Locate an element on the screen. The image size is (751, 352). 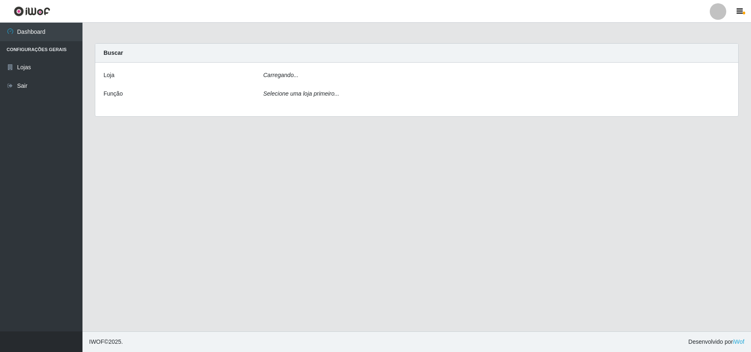
span: Desenvolvido por is located at coordinates (716, 342).